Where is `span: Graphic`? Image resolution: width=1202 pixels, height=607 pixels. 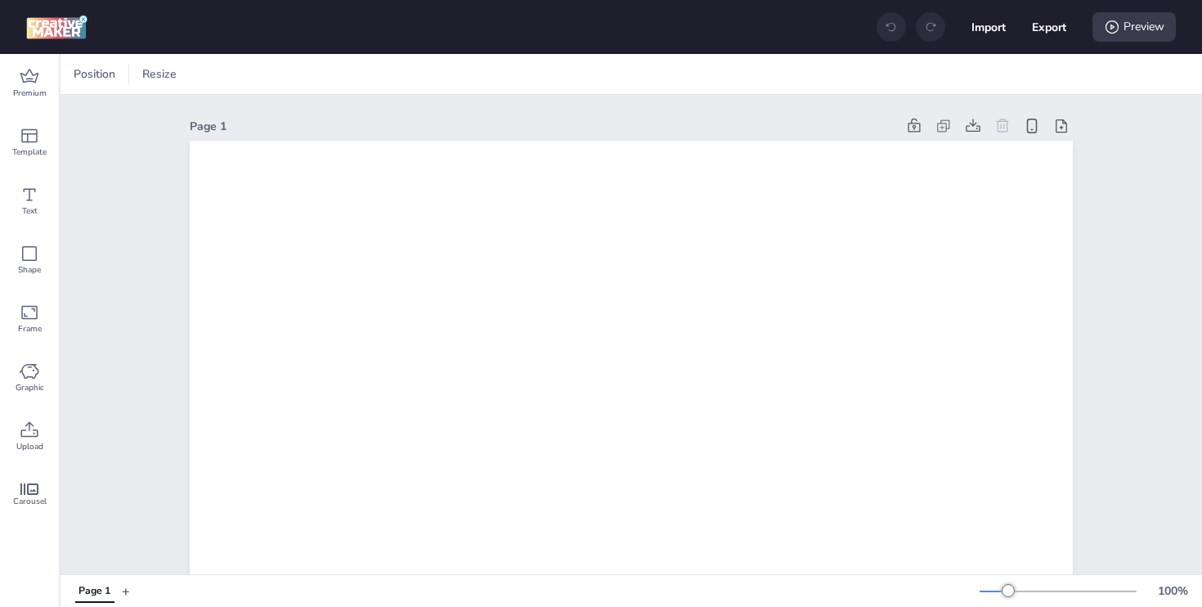
span: Graphic is located at coordinates (29, 388).